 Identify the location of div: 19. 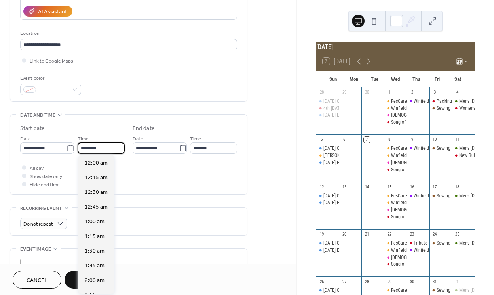
(322, 234).